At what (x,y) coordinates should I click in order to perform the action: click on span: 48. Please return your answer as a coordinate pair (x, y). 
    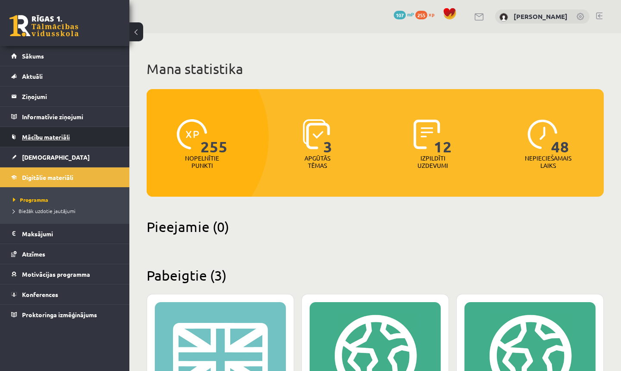
    Looking at the image, I should click on (560, 137).